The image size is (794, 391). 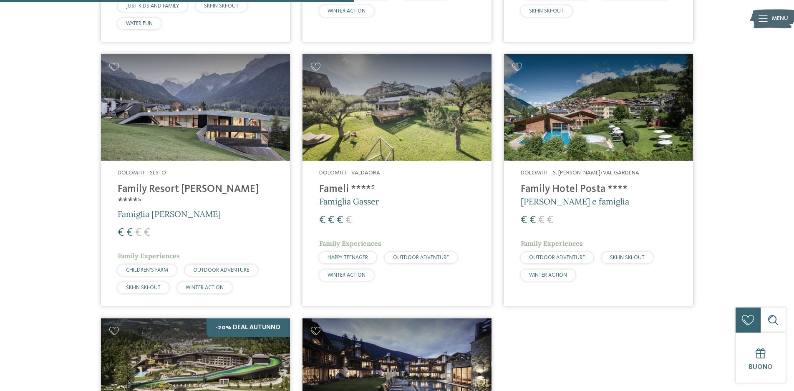 I want to click on span: Famiglia Gasser, so click(x=349, y=201).